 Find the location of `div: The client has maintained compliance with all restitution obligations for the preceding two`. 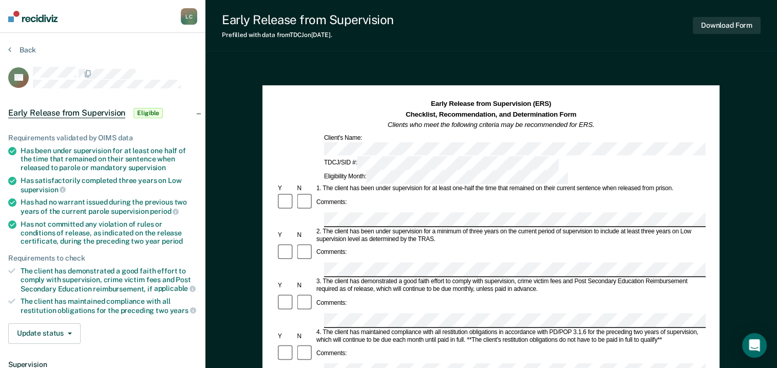

div: The client has maintained compliance with all restitution obligations for the preceding two is located at coordinates (109, 306).